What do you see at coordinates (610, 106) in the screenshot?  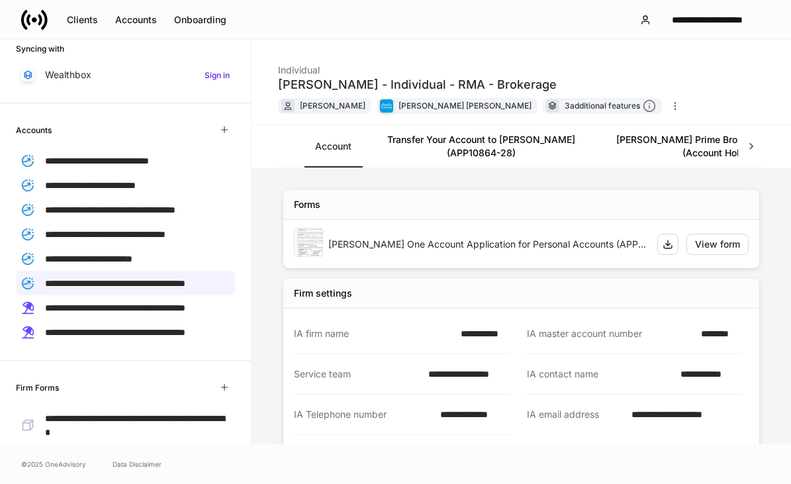 I see `div: 3 additional features` at bounding box center [610, 106].